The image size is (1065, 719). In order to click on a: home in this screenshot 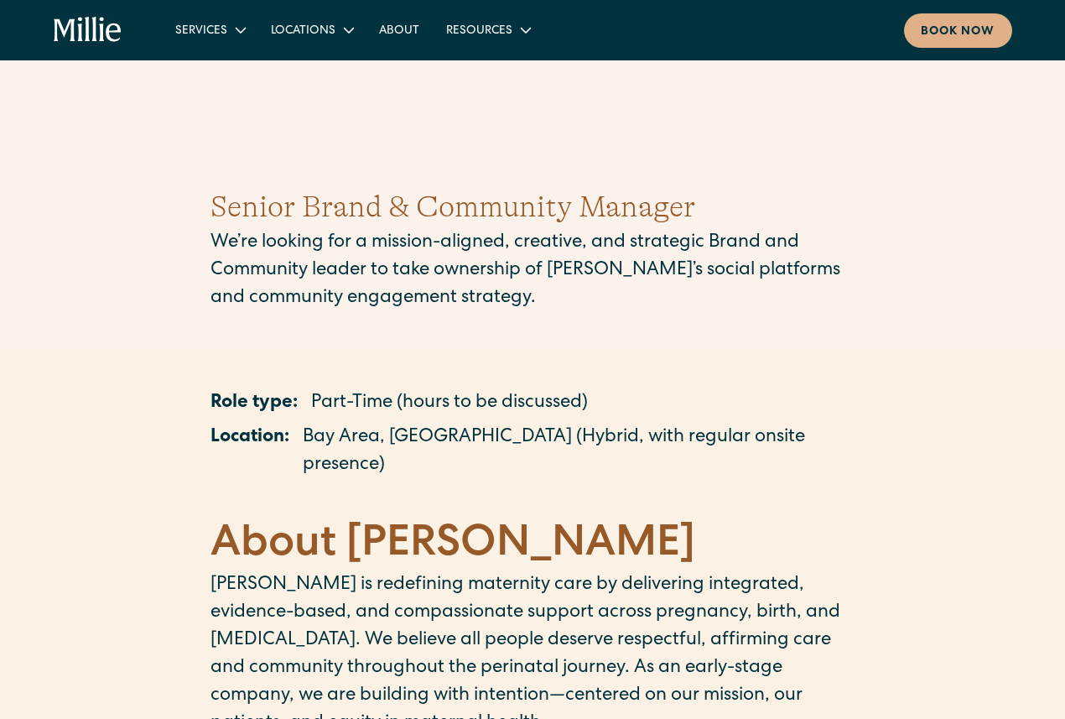, I will do `click(88, 30)`.